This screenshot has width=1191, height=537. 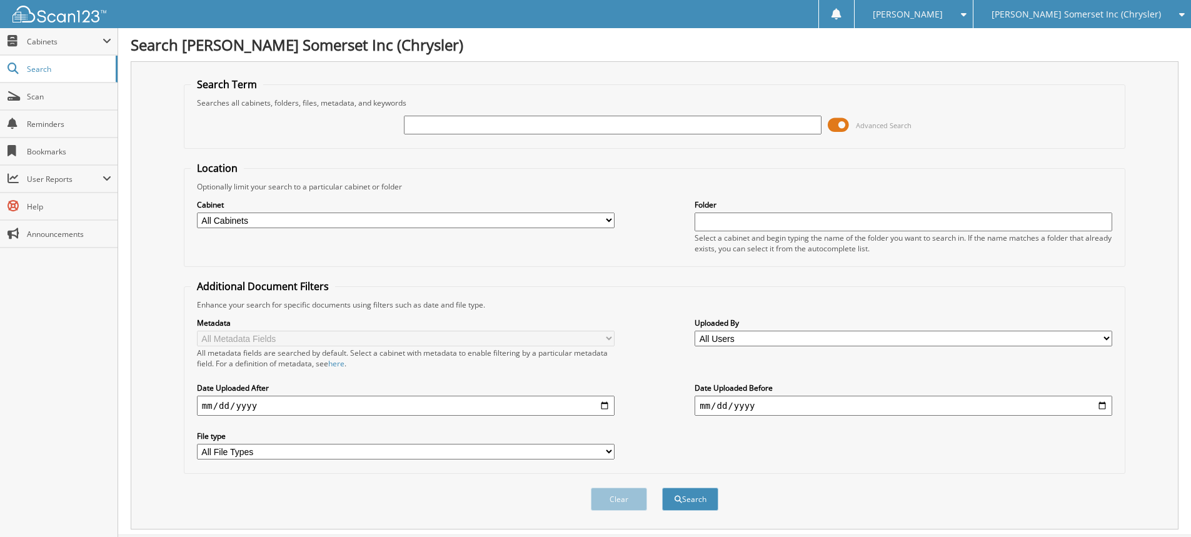 I want to click on label: File type, so click(x=406, y=436).